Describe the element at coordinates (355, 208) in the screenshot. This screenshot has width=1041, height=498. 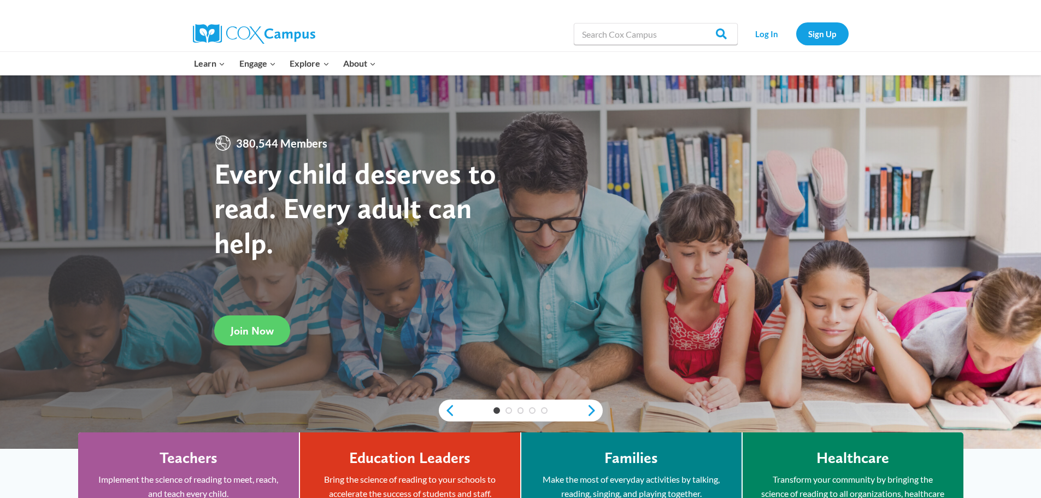
I see `strong: Every child deserves to read. Every adult can help.` at that location.